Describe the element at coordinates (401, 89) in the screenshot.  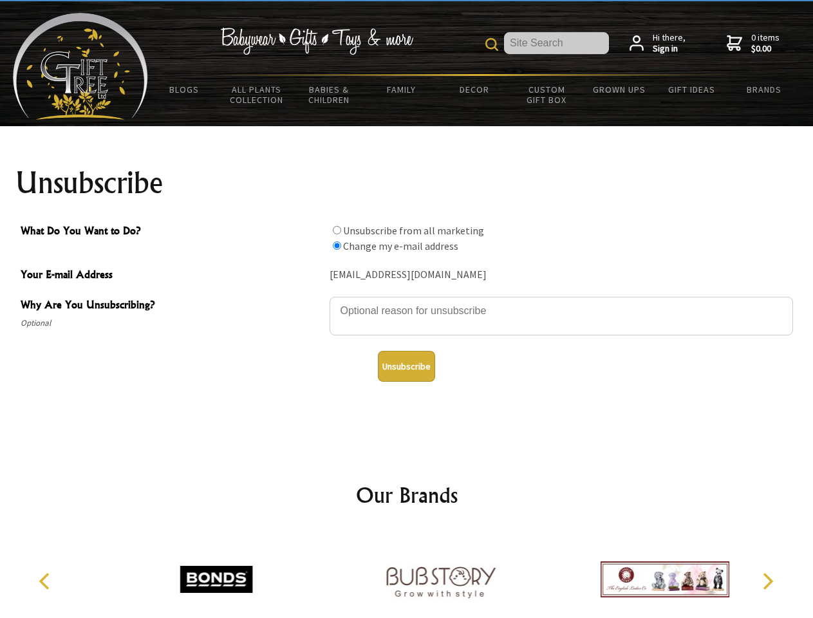
I see `a: Family` at that location.